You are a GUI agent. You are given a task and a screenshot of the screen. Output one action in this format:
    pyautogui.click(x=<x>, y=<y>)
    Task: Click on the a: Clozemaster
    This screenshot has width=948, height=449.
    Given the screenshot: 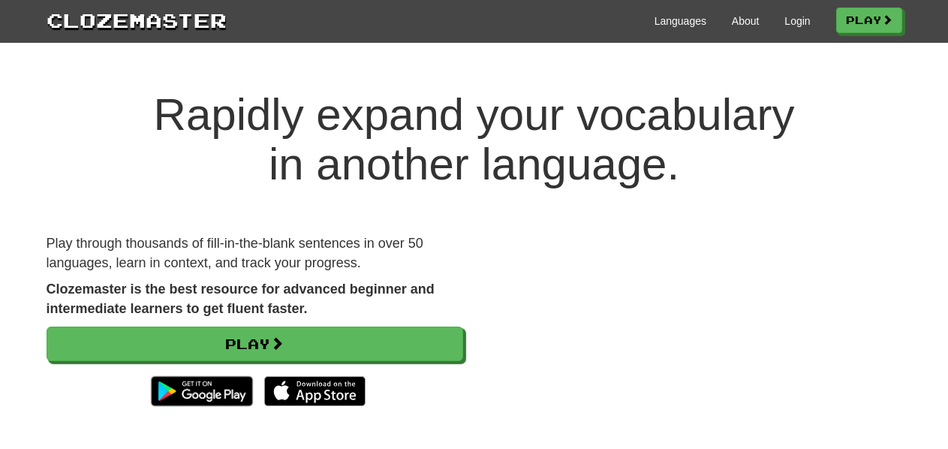 What is the action you would take?
    pyautogui.click(x=137, y=20)
    